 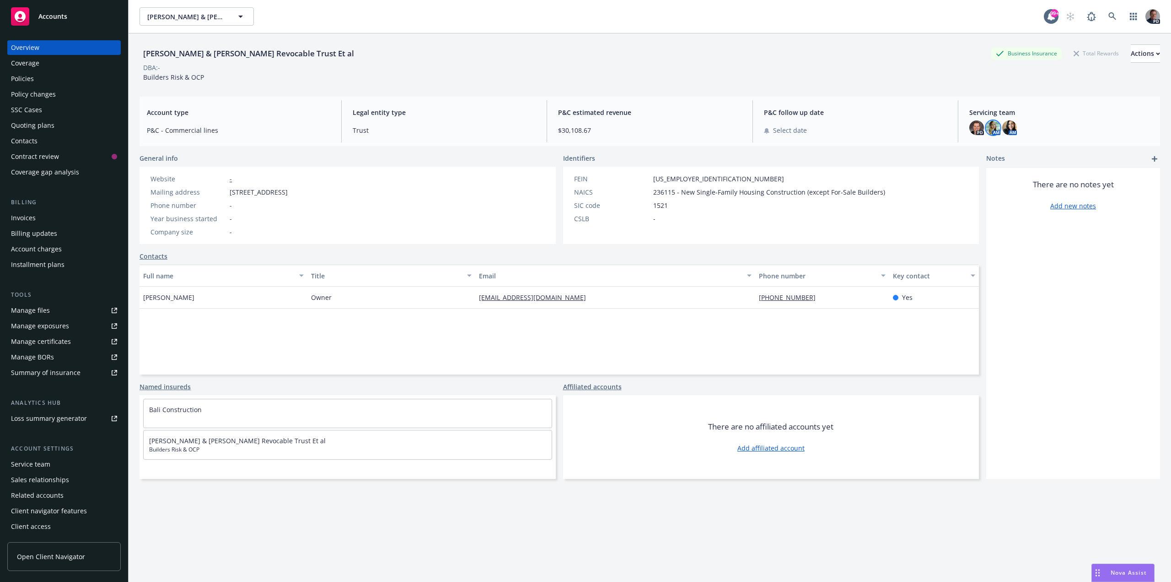 What do you see at coordinates (22, 79) in the screenshot?
I see `div: Policies` at bounding box center [22, 79].